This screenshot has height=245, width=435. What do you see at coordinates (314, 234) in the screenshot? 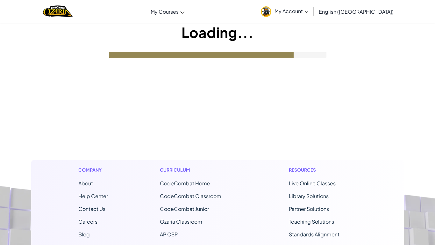
I see `a: Standards Alignment` at bounding box center [314, 234].